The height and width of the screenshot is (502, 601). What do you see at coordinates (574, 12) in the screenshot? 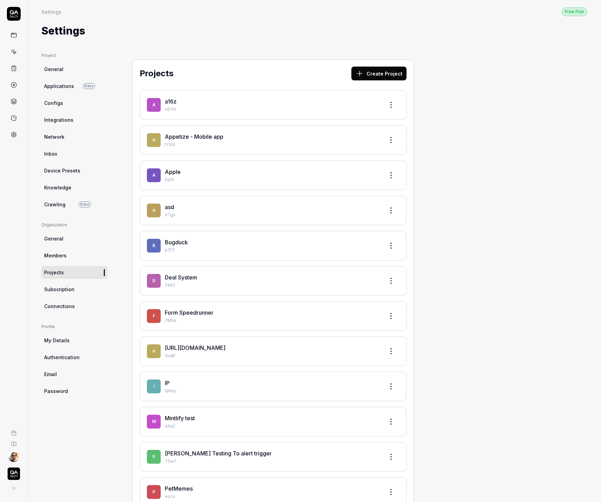
I see `div: Free Plan` at bounding box center [574, 12].